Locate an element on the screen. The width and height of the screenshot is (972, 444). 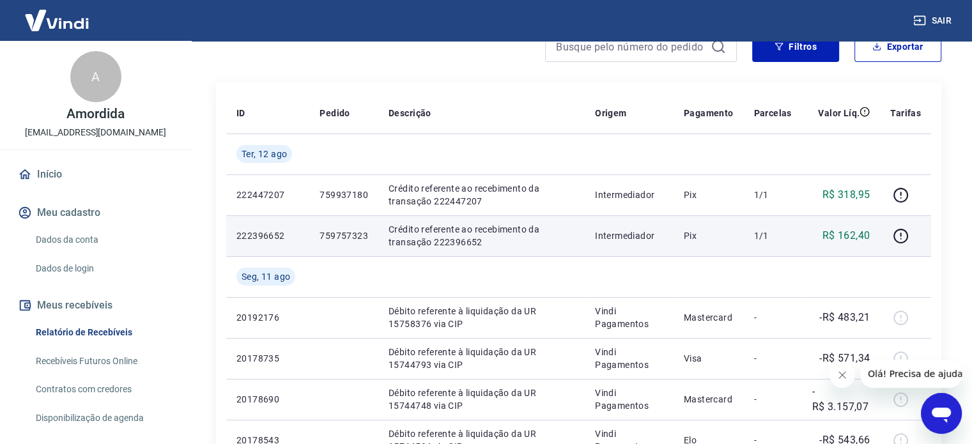
p: -R$ 483,21 is located at coordinates (844, 318).